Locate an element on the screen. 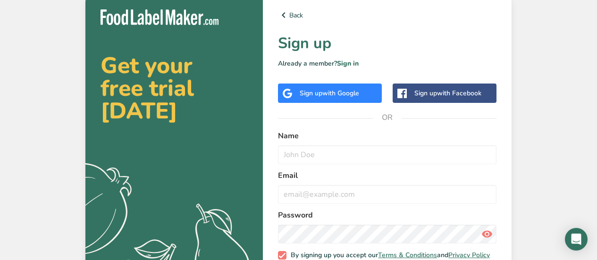 This screenshot has height=260, width=597. label: Name is located at coordinates (387, 136).